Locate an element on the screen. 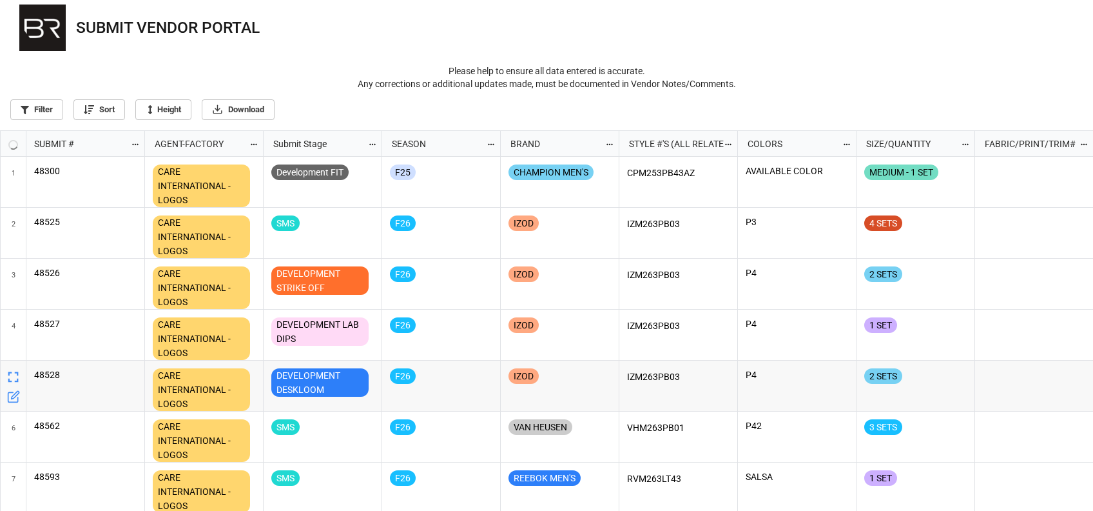  a: Height is located at coordinates (163, 110).